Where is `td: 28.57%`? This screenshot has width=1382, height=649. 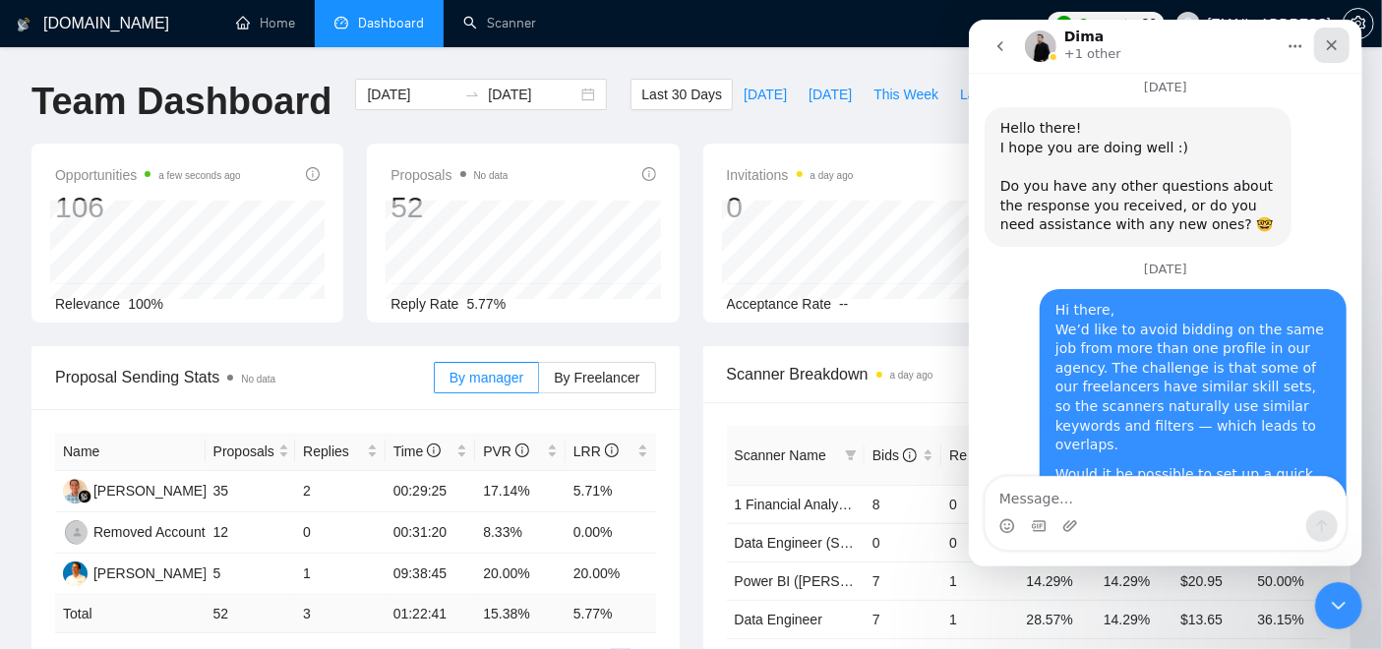 td: 28.57% is located at coordinates (1057, 619).